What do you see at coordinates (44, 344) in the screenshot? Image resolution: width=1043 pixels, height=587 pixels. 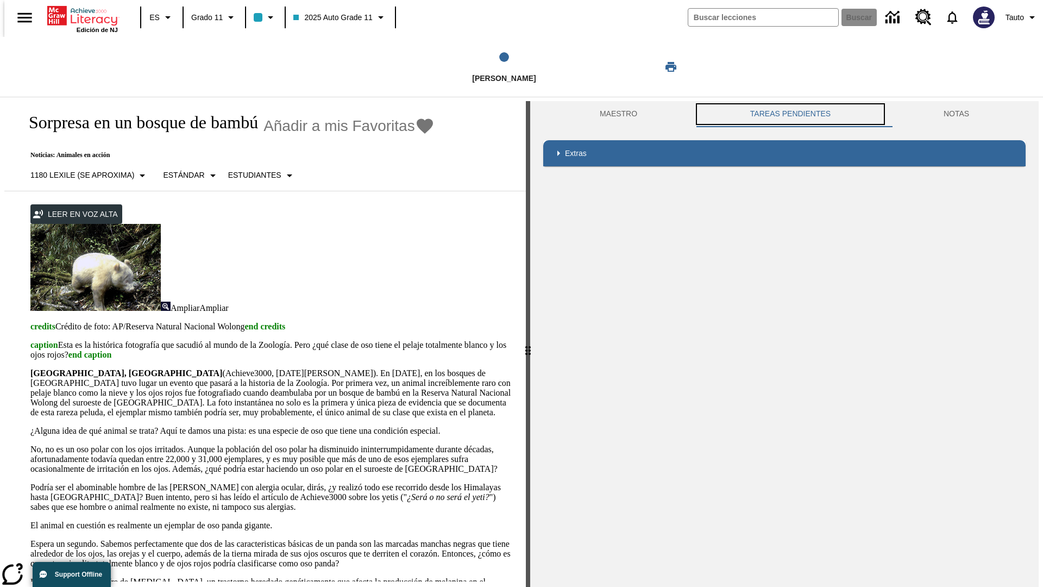 I see `span: caption` at bounding box center [44, 344].